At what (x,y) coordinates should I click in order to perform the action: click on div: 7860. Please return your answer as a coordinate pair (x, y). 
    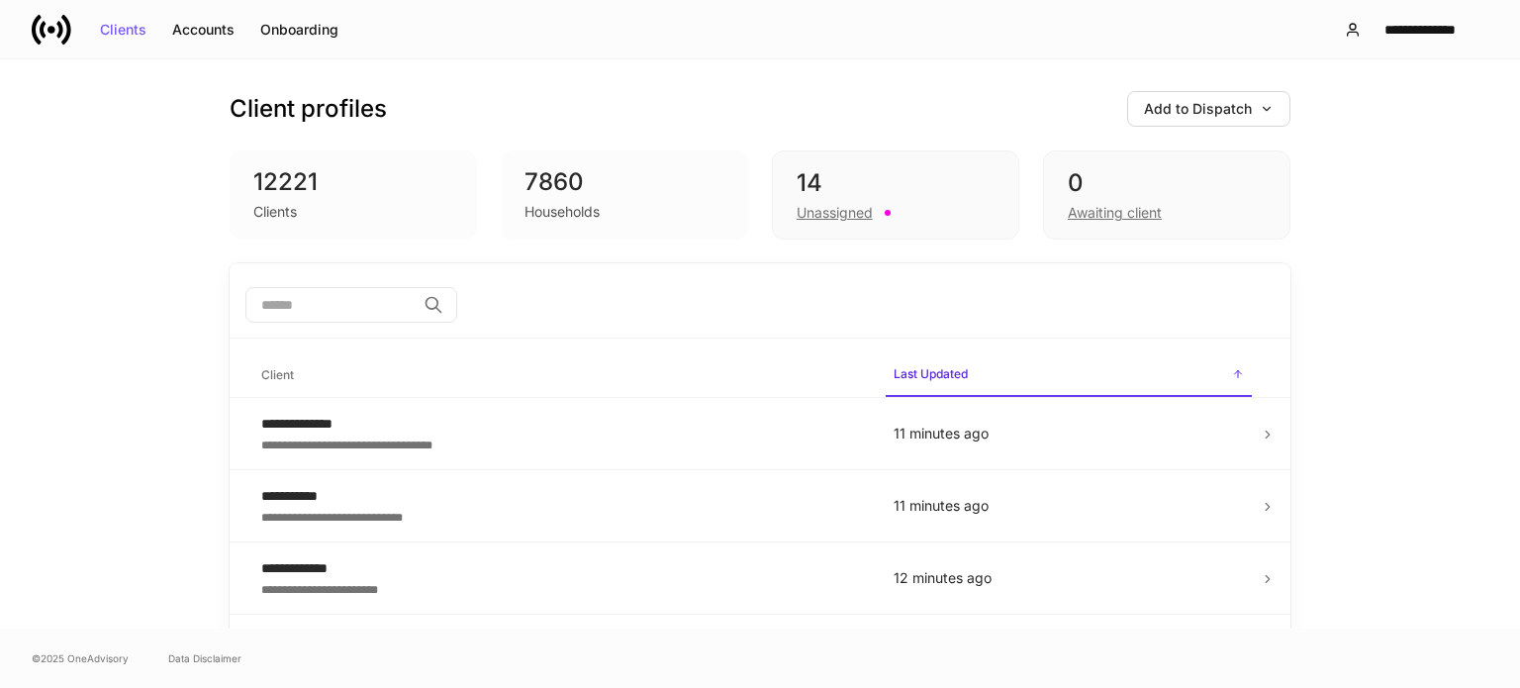
    Looking at the image, I should click on (625, 182).